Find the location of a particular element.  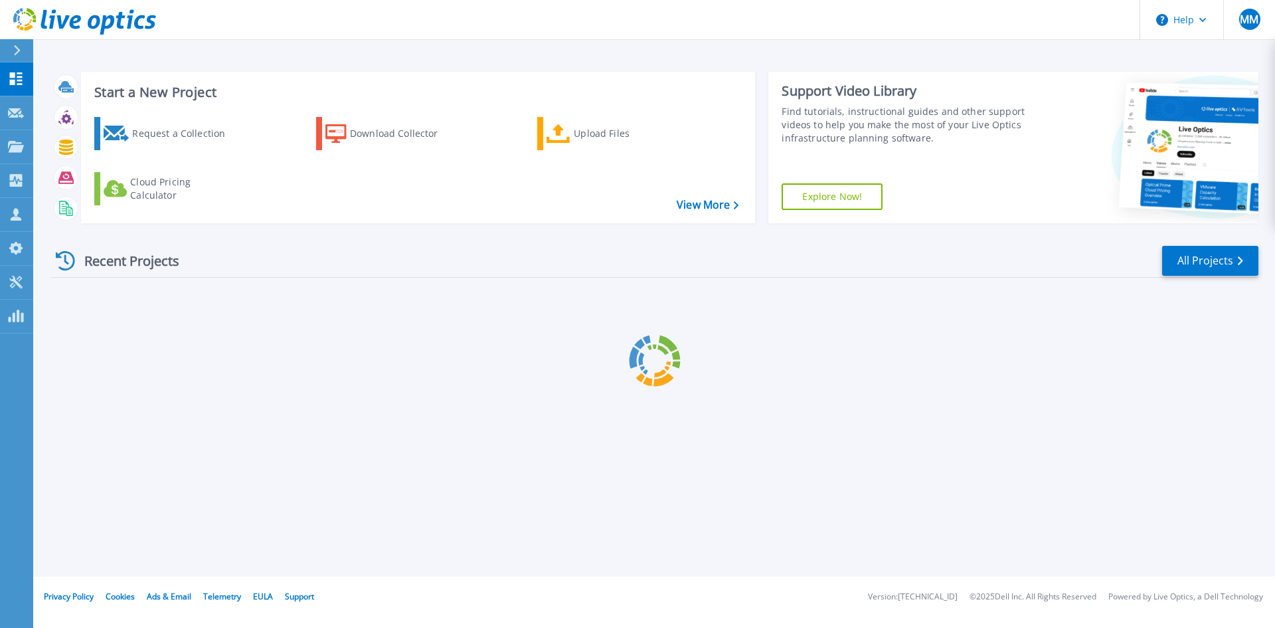

span: MM is located at coordinates (1249, 19).